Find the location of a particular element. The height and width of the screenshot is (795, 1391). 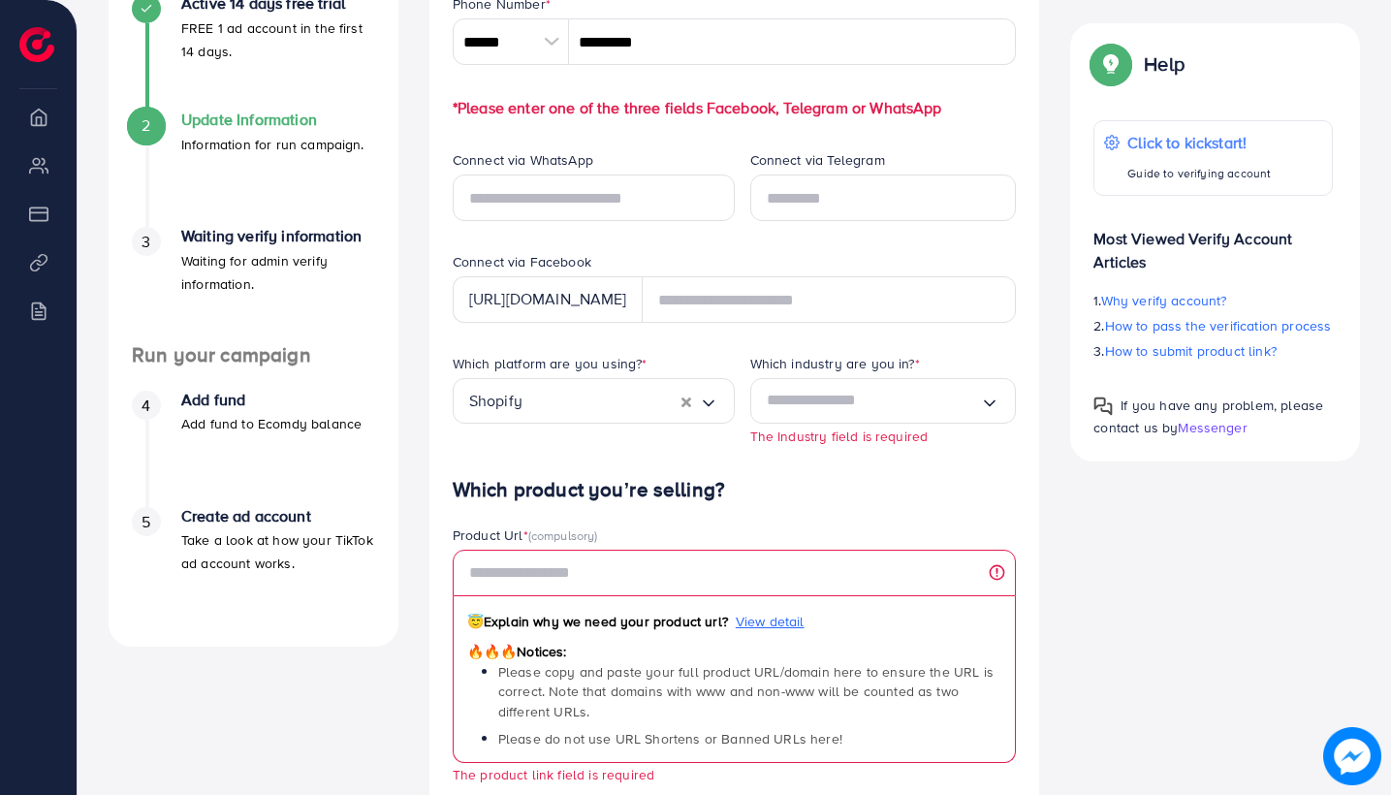

img: logo is located at coordinates (37, 45).